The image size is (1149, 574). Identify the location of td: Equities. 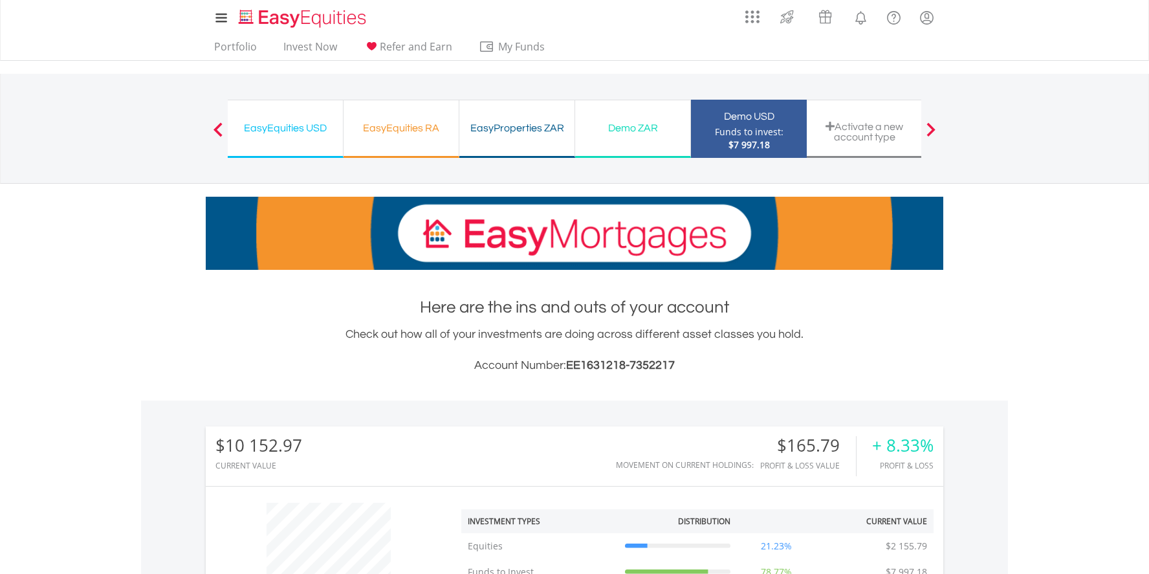
(540, 546).